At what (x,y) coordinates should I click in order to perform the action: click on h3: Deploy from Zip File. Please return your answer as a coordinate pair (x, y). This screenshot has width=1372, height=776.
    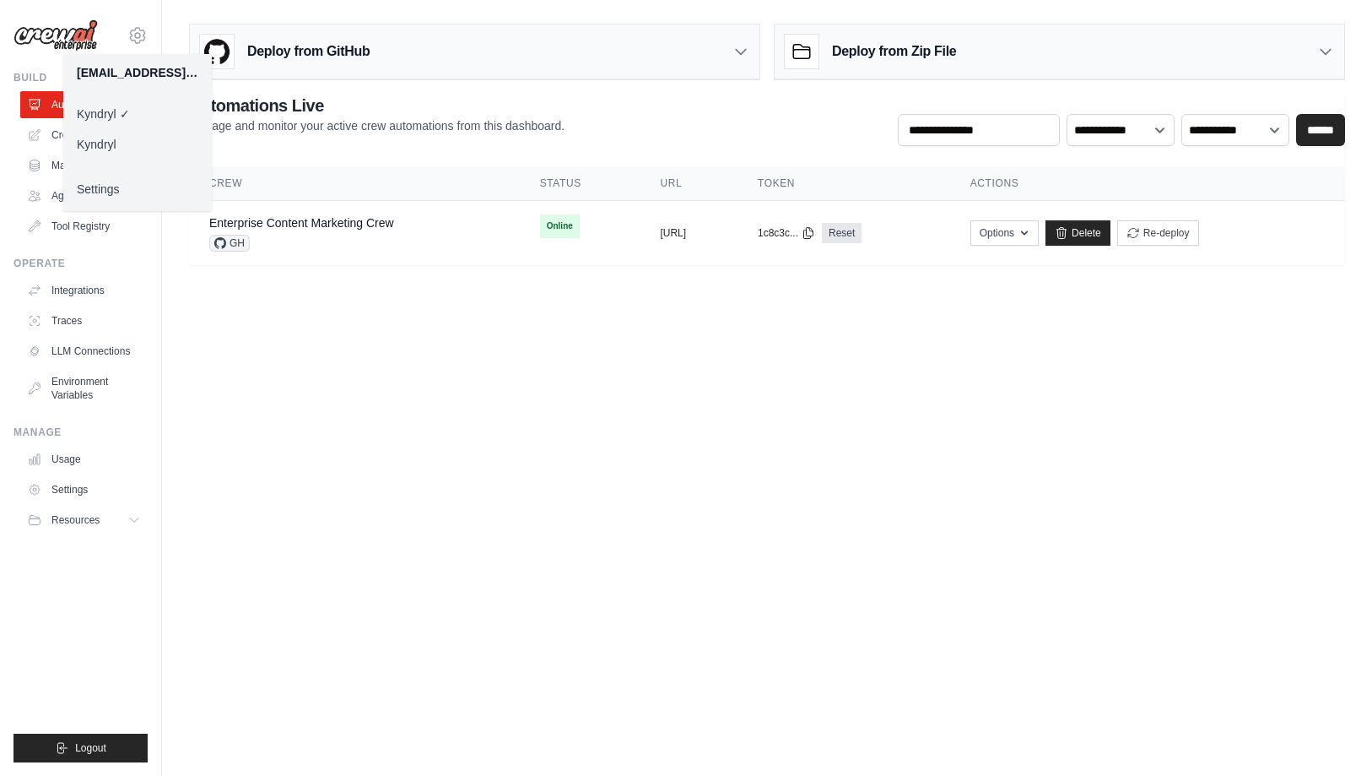
    Looking at the image, I should click on (894, 51).